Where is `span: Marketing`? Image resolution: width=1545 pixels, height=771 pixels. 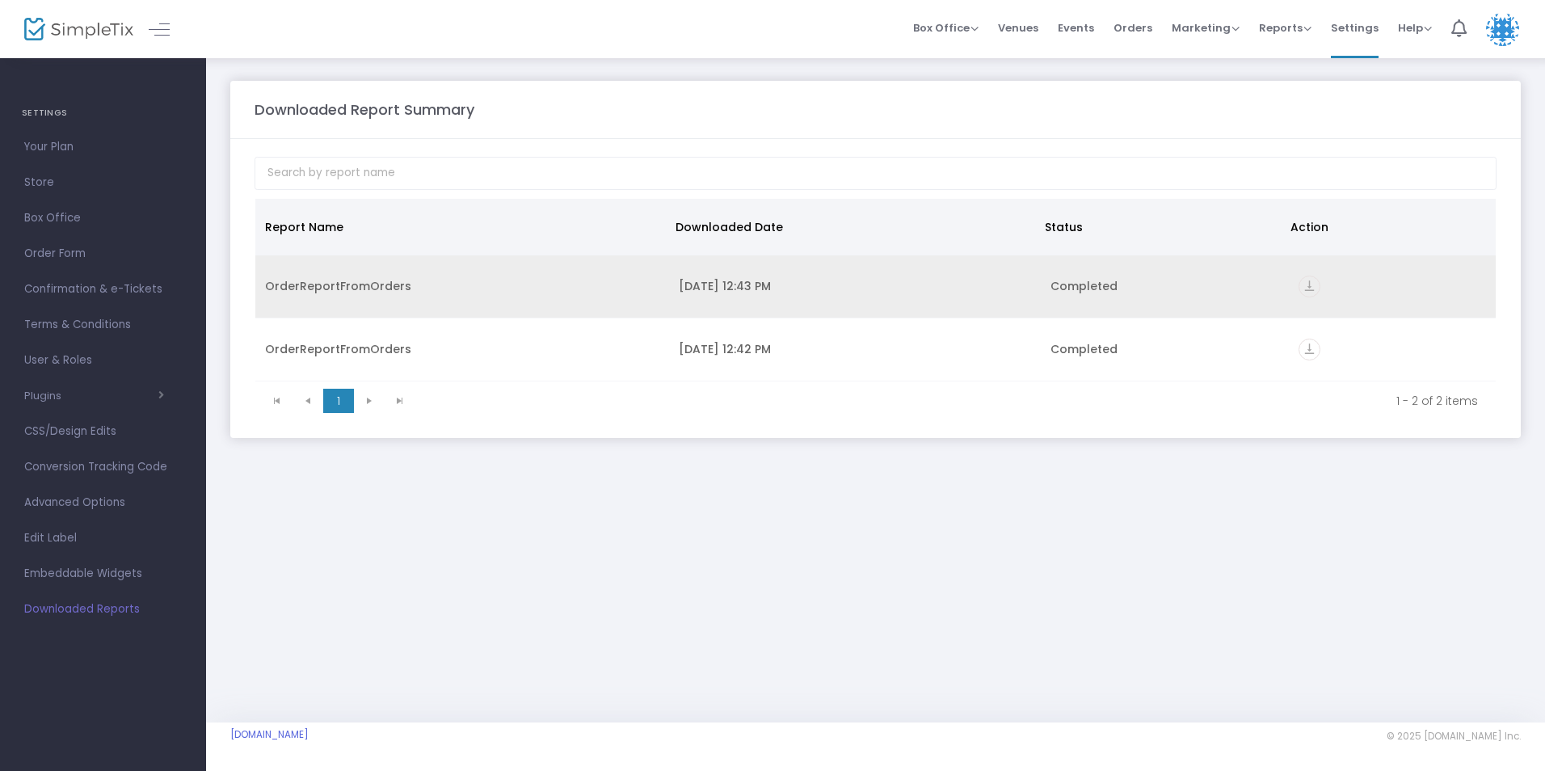
span: Marketing is located at coordinates (1206, 27).